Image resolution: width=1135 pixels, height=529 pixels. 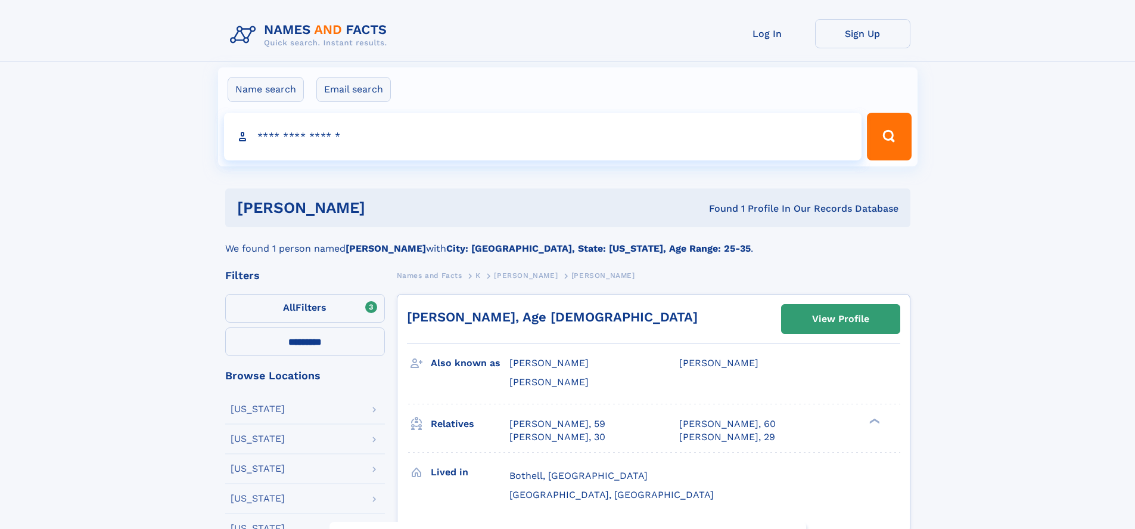 What do you see at coordinates (568, 241) in the screenshot?
I see `div: We found 1 person named with .` at bounding box center [568, 241].